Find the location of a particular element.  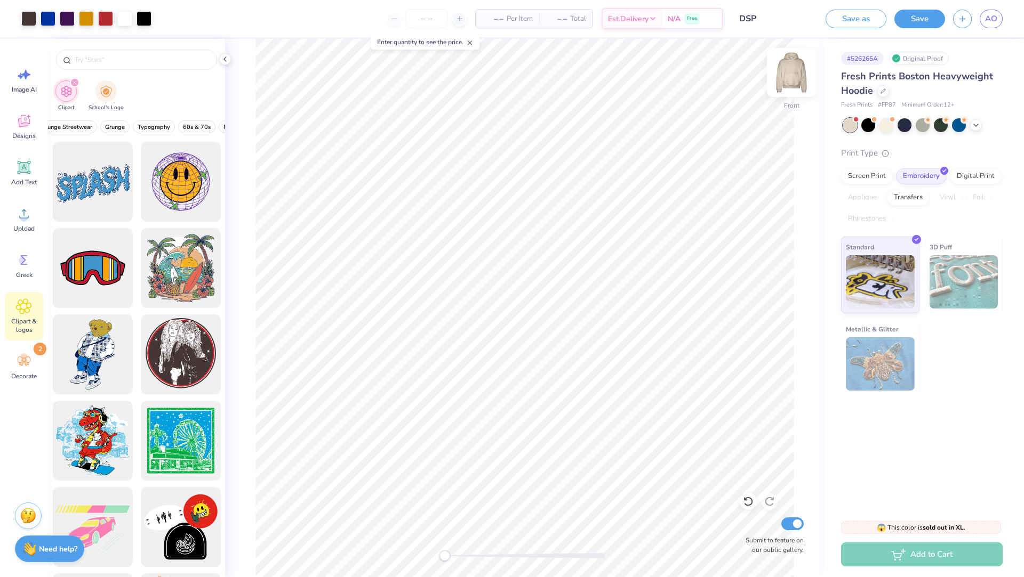

span: 3D Puff is located at coordinates (941, 247).